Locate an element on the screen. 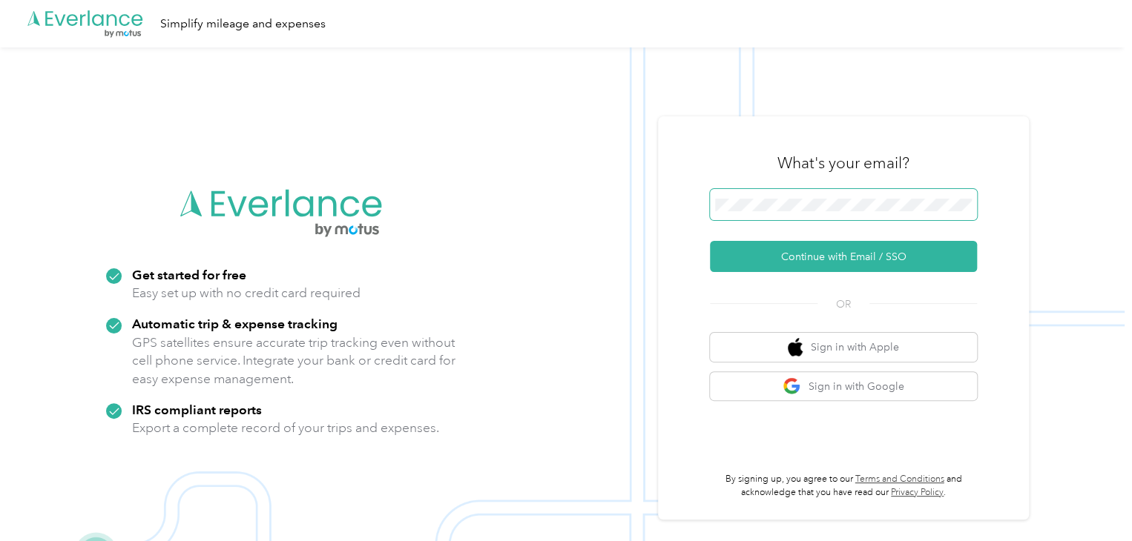 This screenshot has height=541, width=1132. h3: What's your email? is located at coordinates (843, 163).